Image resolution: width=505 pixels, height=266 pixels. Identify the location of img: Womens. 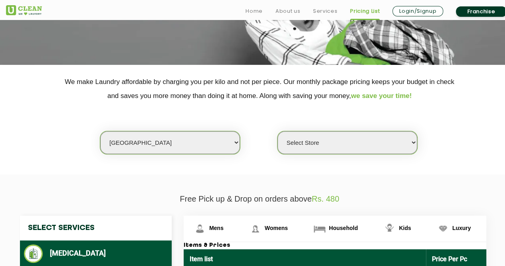
(255, 228).